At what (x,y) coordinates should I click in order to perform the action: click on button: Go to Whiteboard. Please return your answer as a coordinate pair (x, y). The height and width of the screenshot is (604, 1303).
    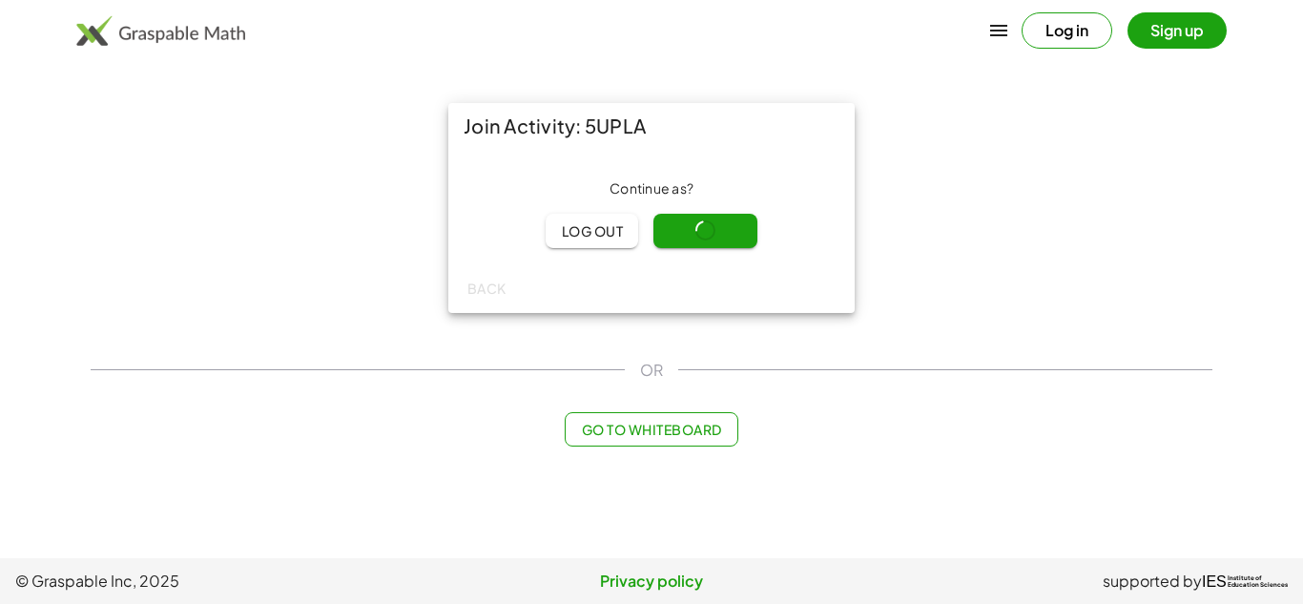
    Looking at the image, I should click on (651, 429).